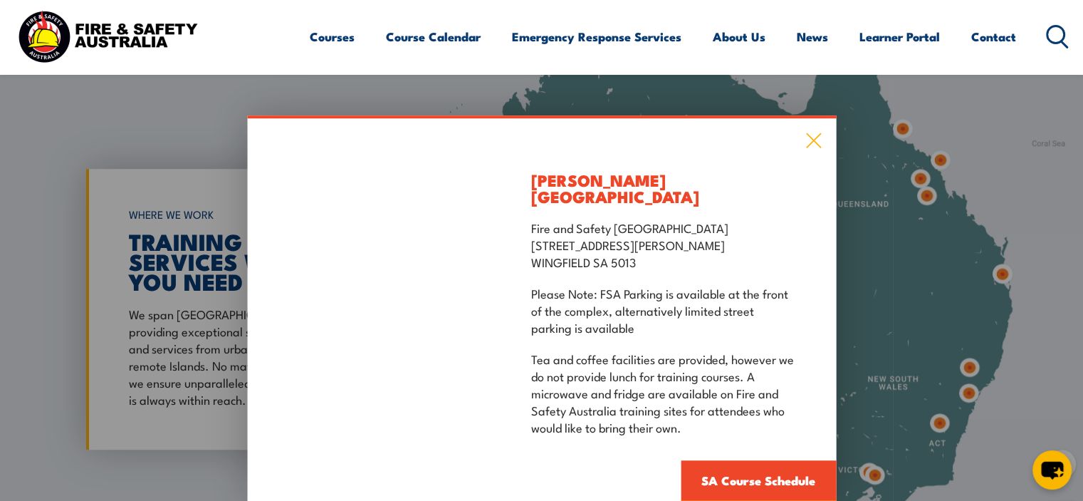  Describe the element at coordinates (597, 36) in the screenshot. I see `a: Emergency Response Services` at that location.